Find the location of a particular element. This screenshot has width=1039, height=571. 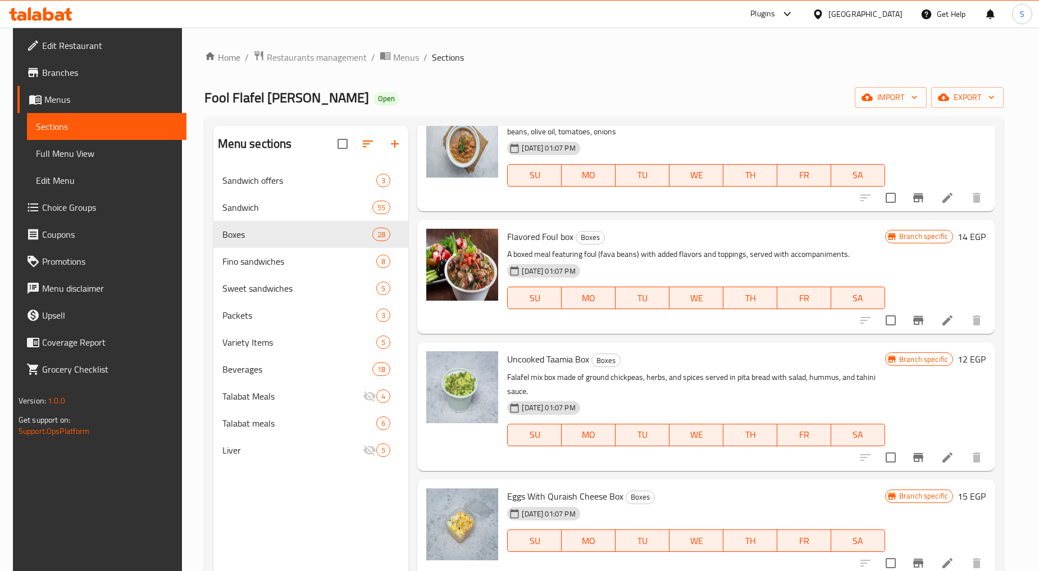

span: Get support on: is located at coordinates (44, 420).